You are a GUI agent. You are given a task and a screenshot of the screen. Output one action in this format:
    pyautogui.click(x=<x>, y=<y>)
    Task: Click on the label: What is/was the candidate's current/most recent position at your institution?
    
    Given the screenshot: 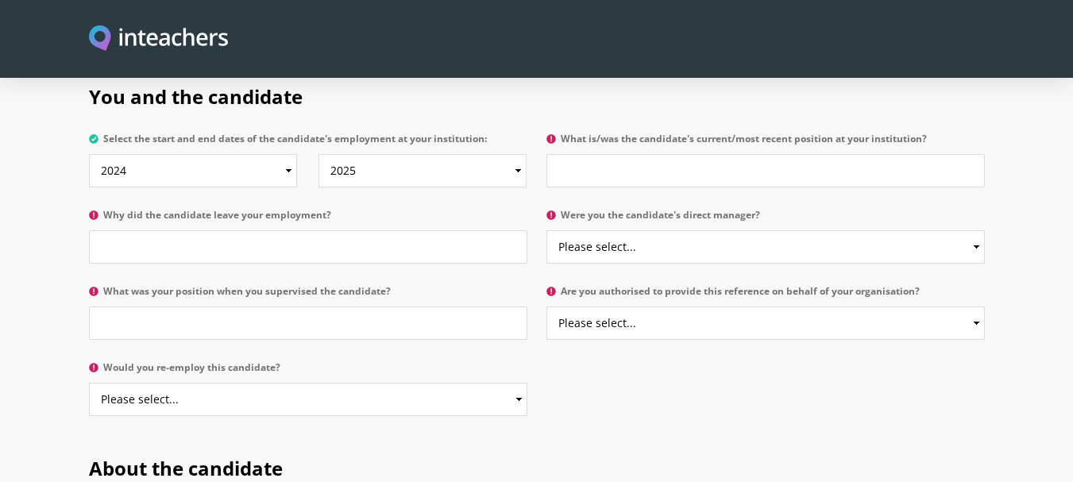 What is the action you would take?
    pyautogui.click(x=766, y=144)
    